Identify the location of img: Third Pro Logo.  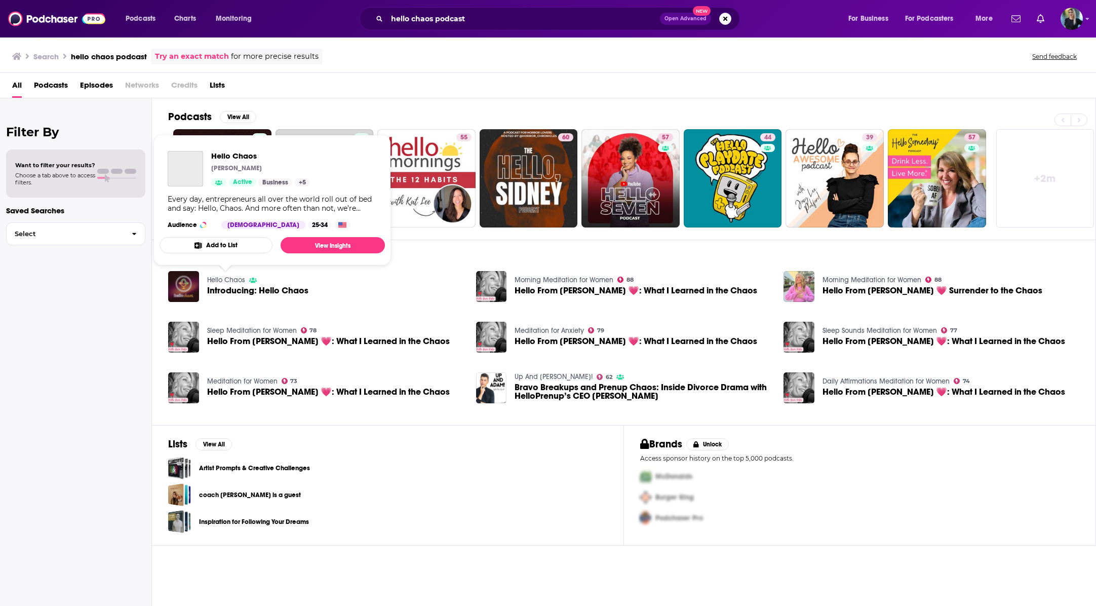
(646, 518).